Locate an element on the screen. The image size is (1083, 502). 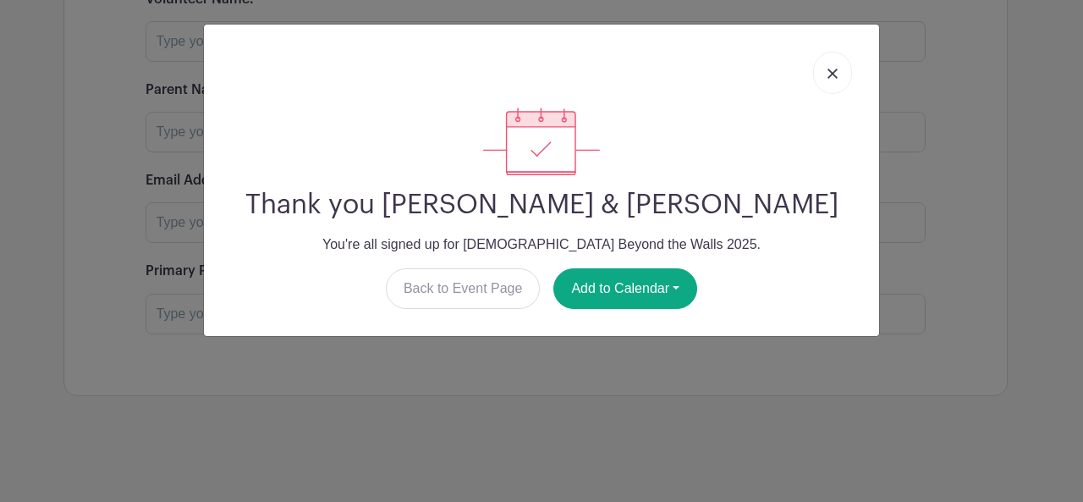
button: Add to Calendar is located at coordinates (625, 289).